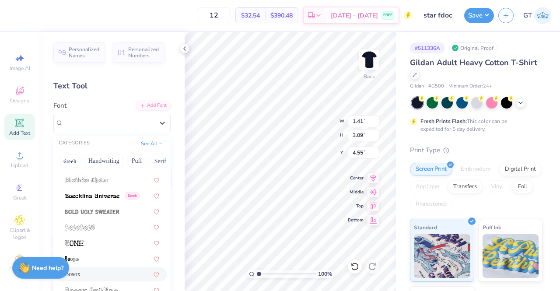 The height and width of the screenshot is (291, 560). I want to click on span: FREE, so click(387, 15).